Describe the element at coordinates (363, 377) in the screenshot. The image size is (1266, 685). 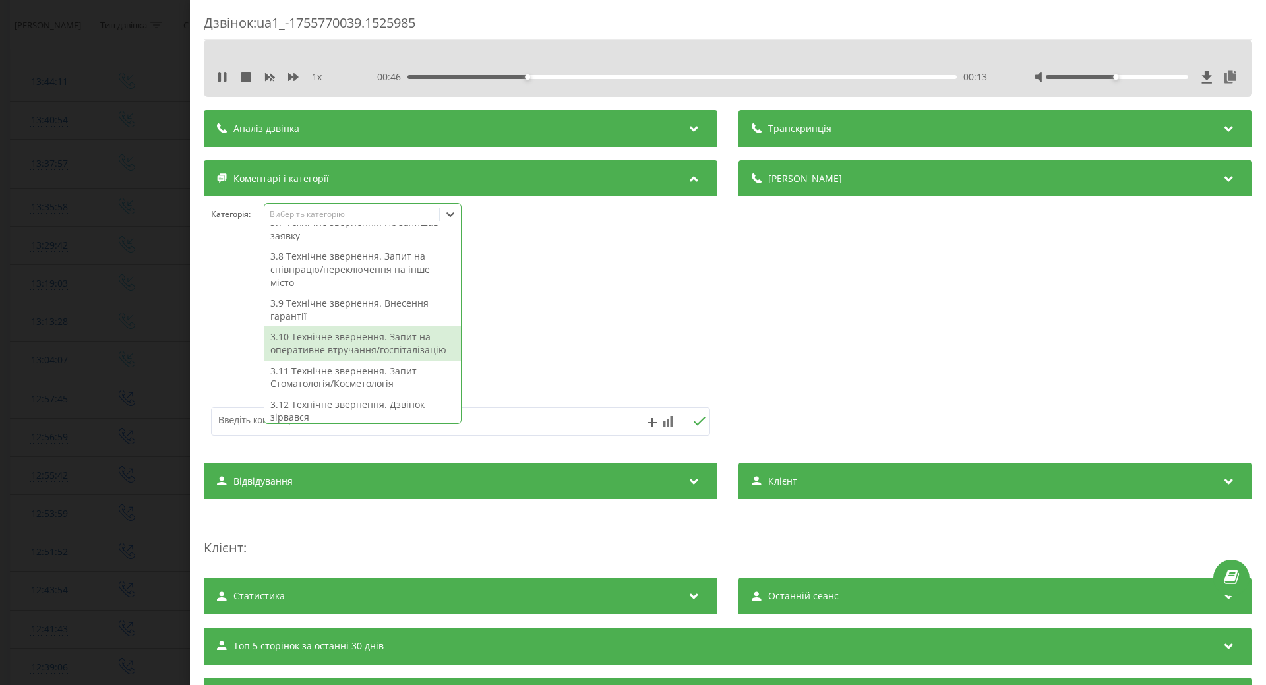
I see `div: 3.11 Технічне звернення. Запит Стоматологія/Косметологія` at that location.